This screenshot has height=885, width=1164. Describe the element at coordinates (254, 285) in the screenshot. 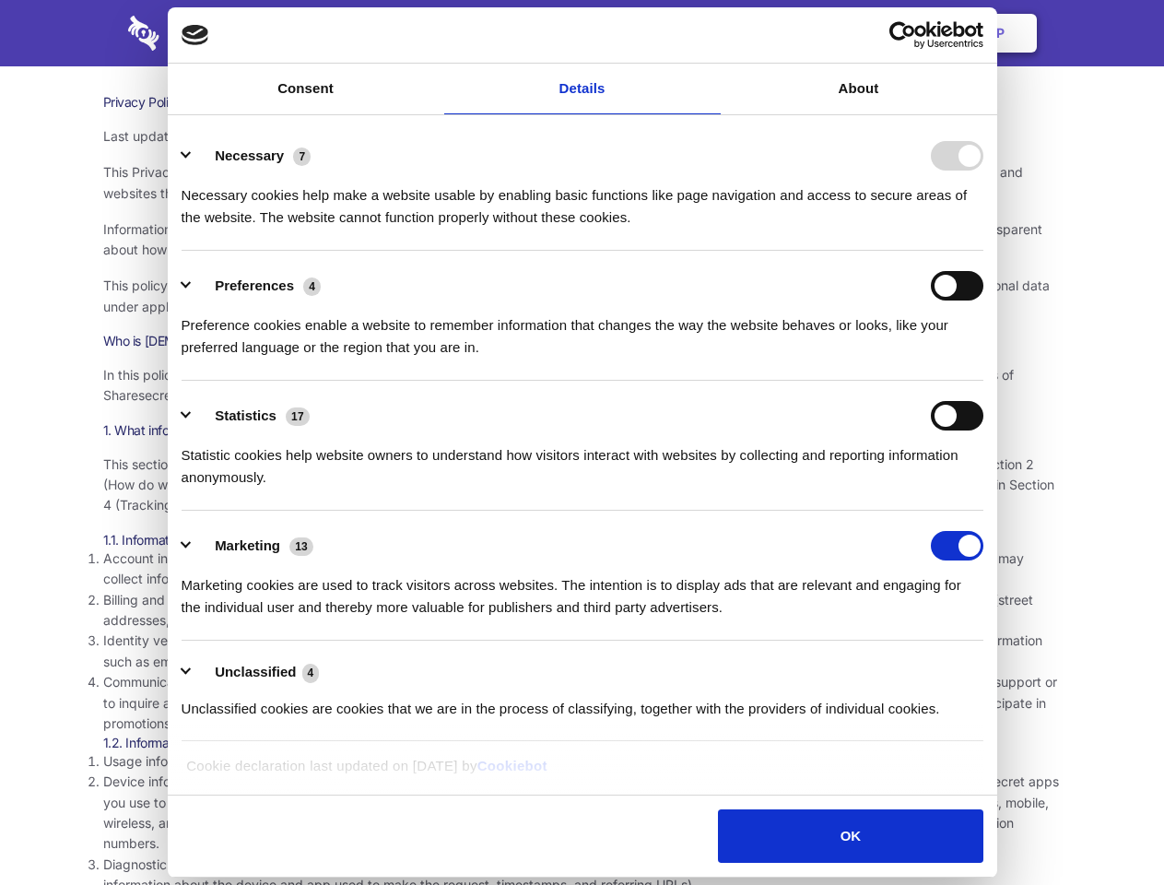

I see `label: Preferences` at that location.